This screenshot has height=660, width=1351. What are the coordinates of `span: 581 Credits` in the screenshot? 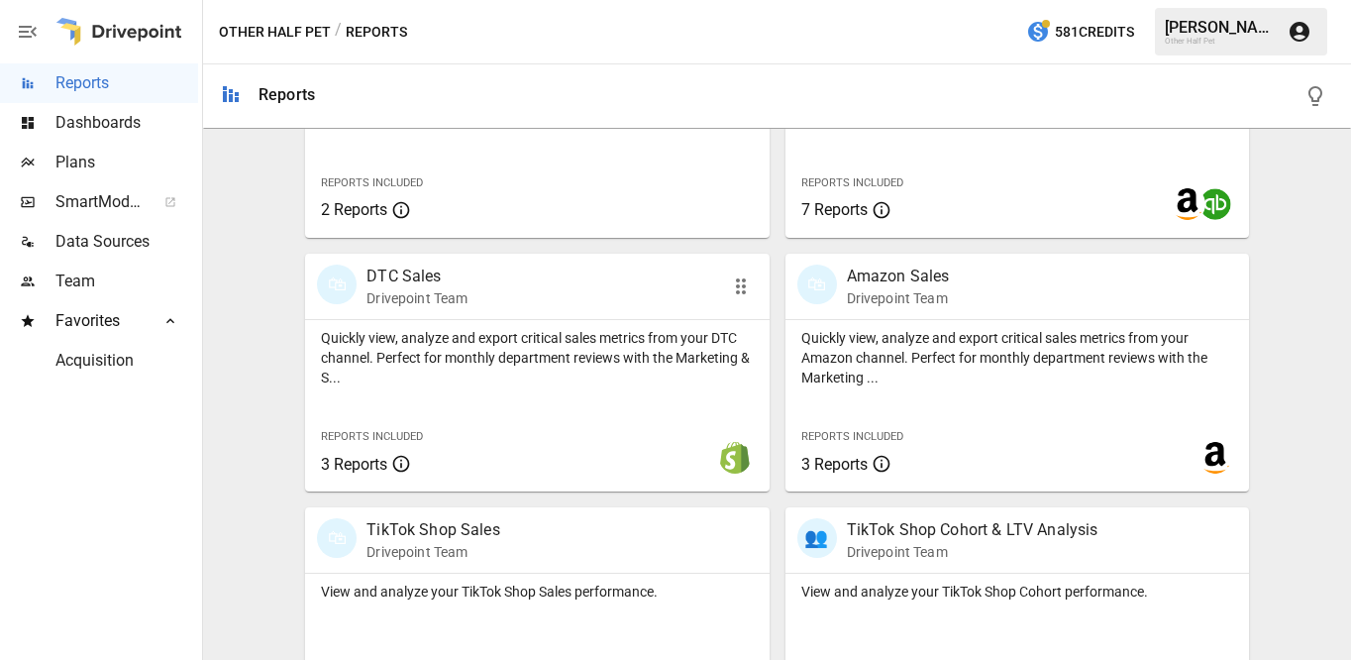 It's located at (1094, 32).